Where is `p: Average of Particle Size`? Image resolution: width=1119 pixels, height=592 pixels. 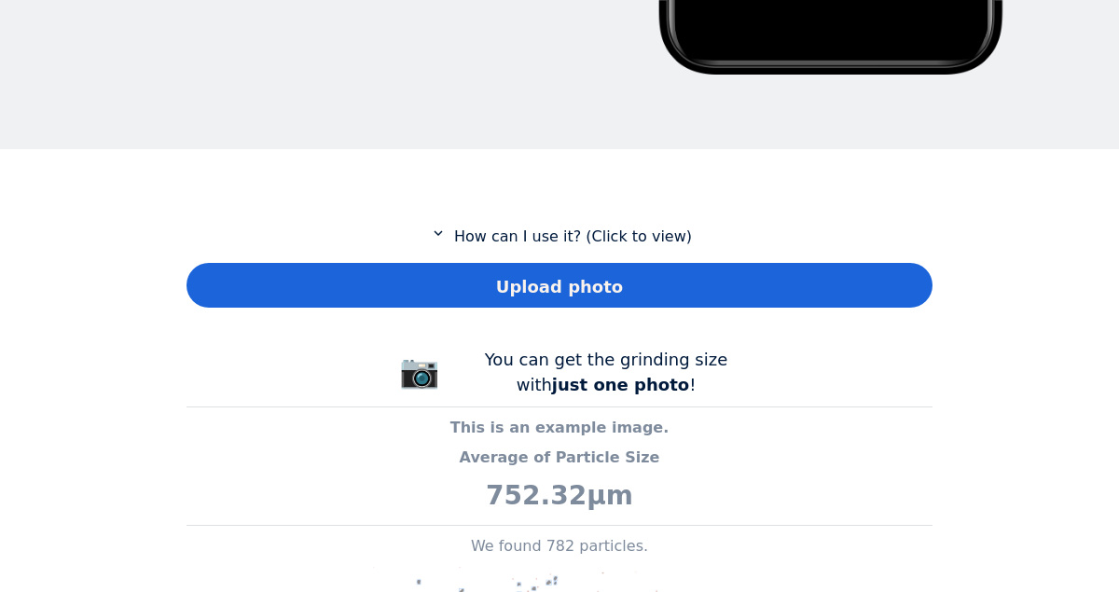
p: Average of Particle Size is located at coordinates (559, 458).